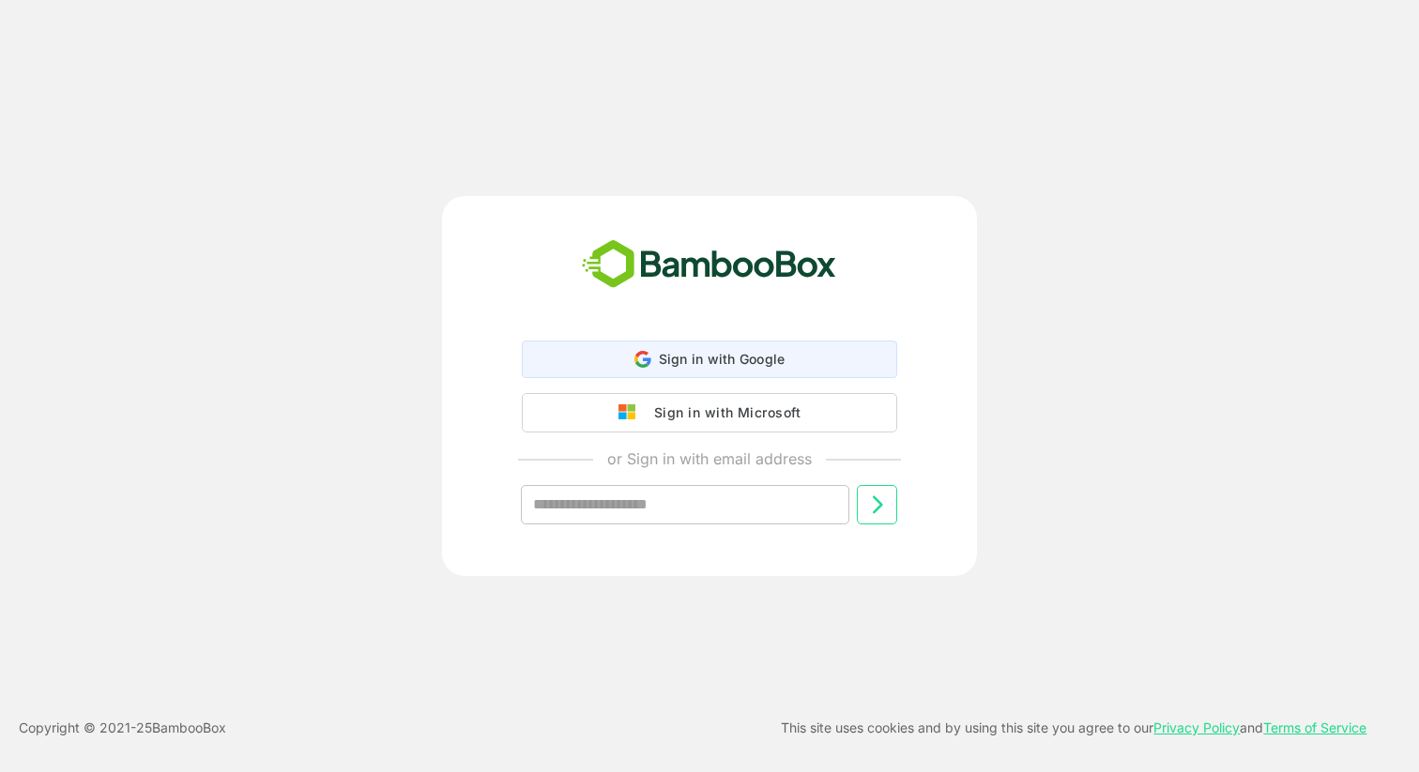 This screenshot has width=1419, height=772. I want to click on p: or Sign in with email address, so click(709, 459).